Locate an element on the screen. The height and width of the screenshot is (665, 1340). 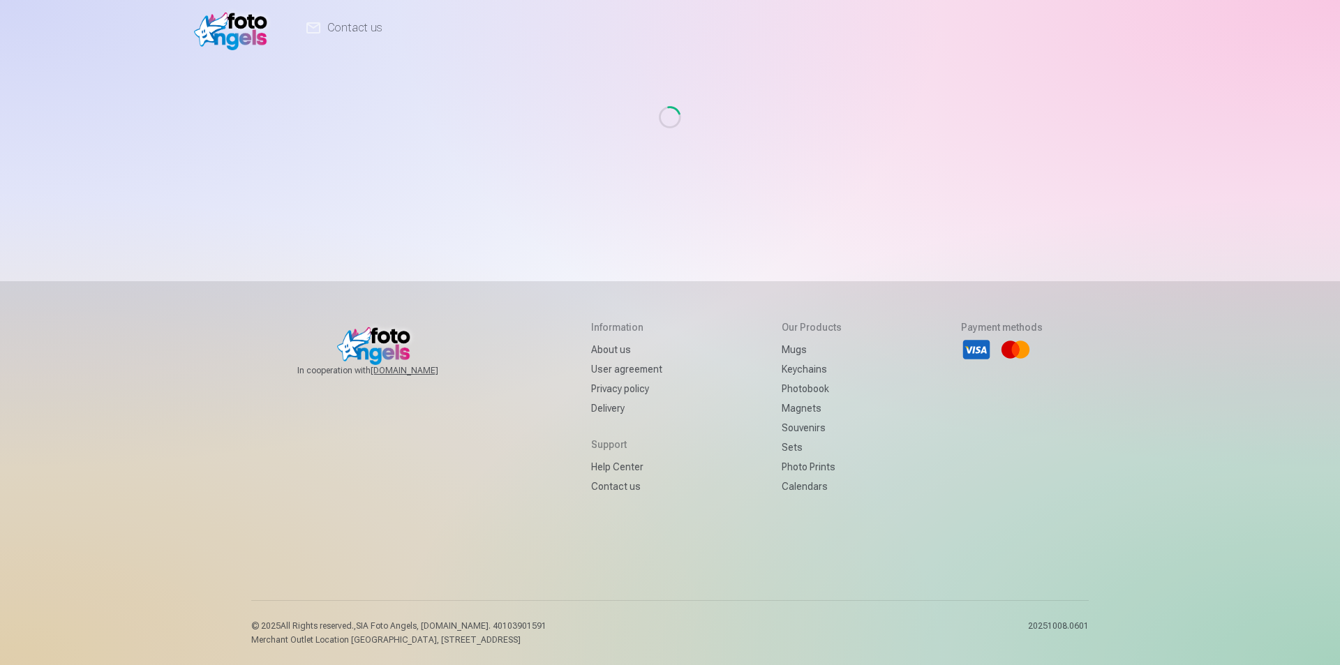
a: Sets is located at coordinates (812, 447).